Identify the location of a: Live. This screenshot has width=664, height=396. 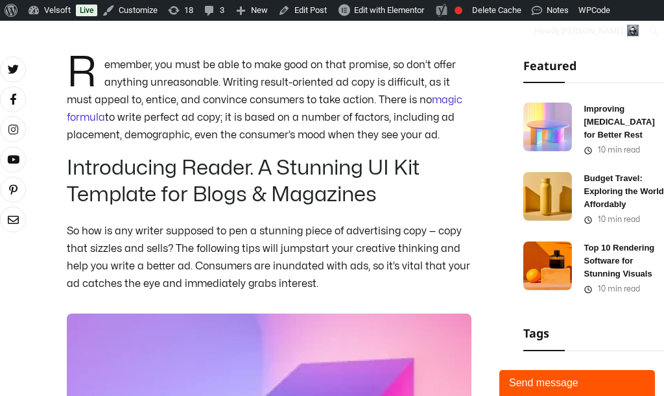
(86, 10).